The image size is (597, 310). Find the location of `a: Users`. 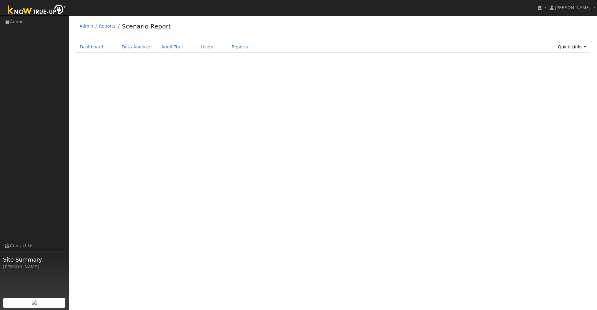

a: Users is located at coordinates (207, 47).